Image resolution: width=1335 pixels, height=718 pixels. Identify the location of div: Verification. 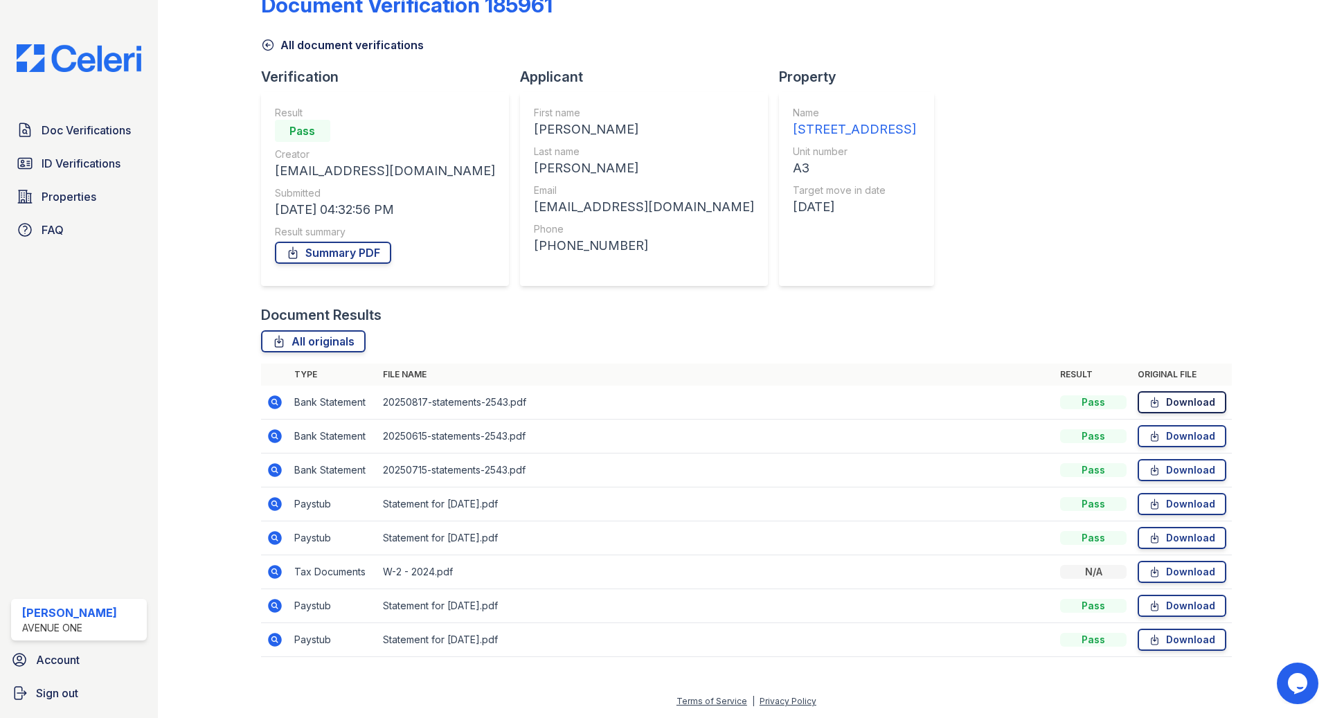
(391, 77).